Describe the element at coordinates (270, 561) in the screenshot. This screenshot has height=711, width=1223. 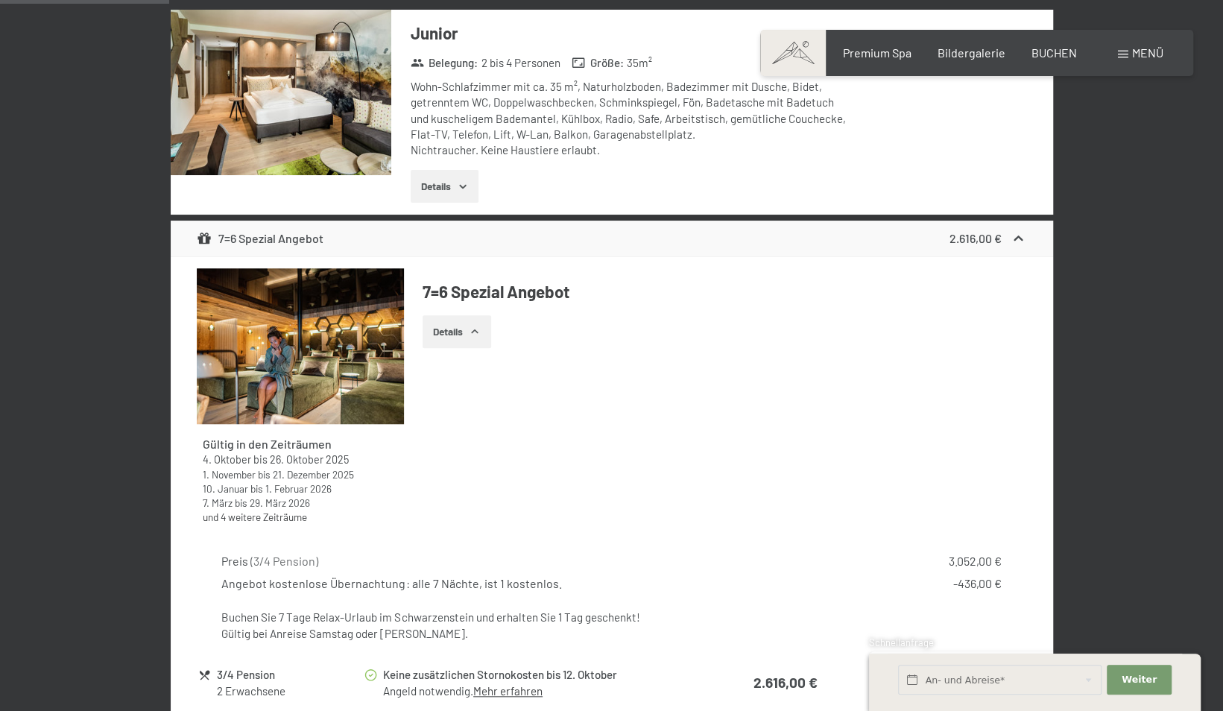
I see `div: Preis` at that location.